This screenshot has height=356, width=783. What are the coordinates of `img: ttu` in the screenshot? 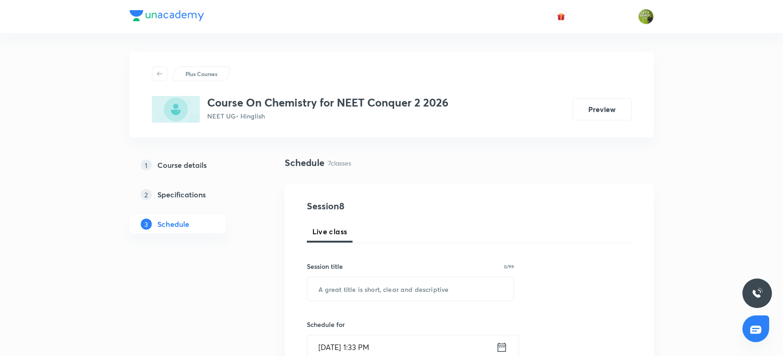 It's located at (758, 294).